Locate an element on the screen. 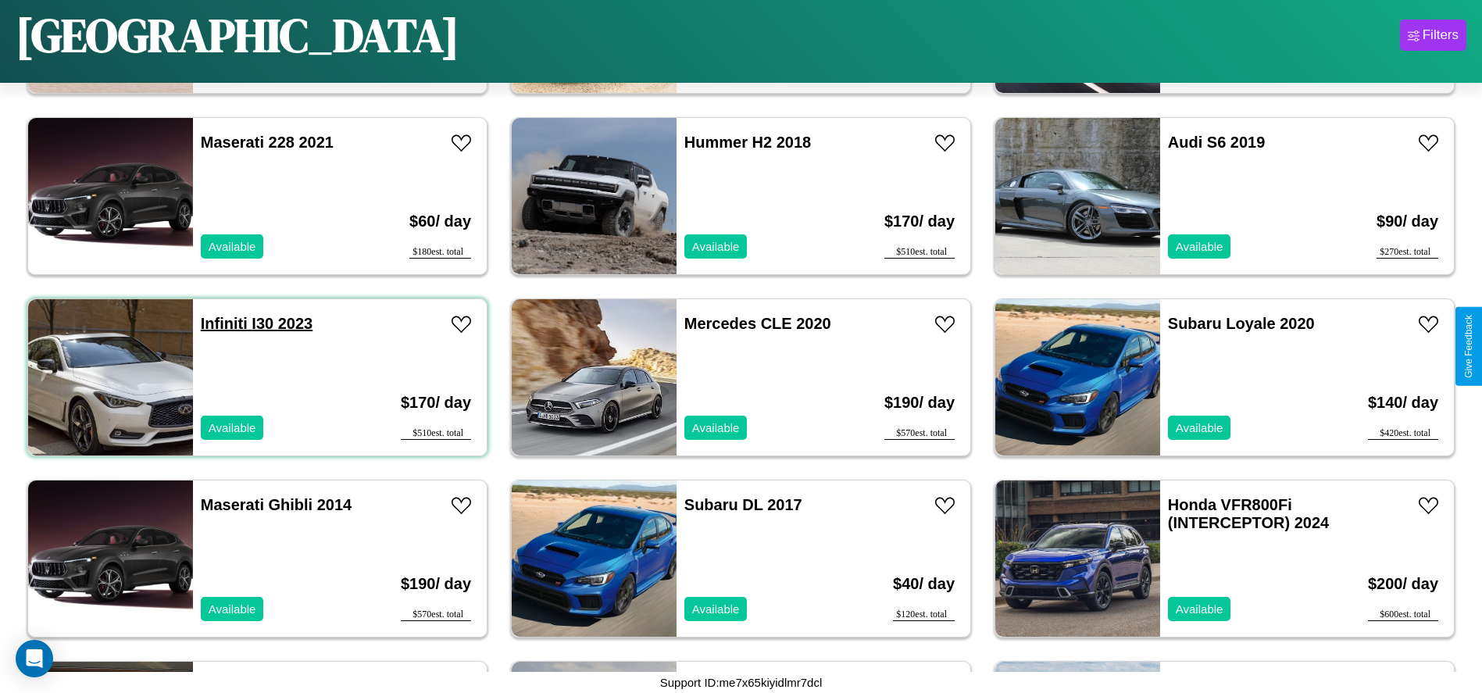 The image size is (1482, 693). a: Subaru DL 2017 is located at coordinates (743, 505).